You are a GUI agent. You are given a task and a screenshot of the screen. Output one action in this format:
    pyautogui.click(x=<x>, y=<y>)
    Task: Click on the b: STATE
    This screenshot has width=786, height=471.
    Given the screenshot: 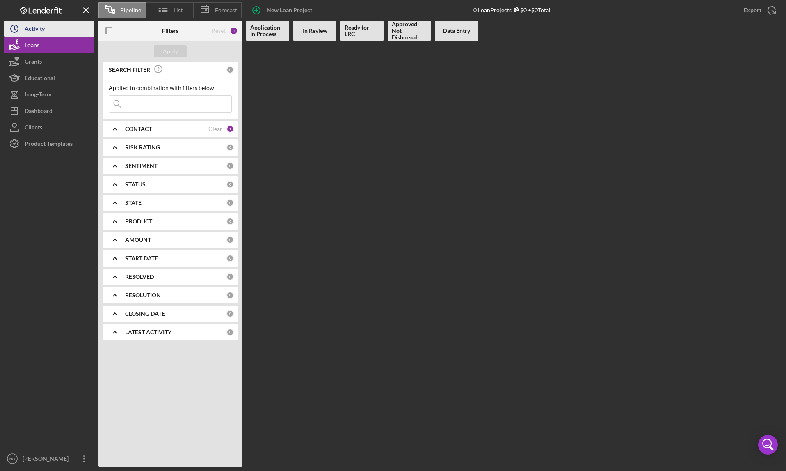 What is the action you would take?
    pyautogui.click(x=133, y=203)
    